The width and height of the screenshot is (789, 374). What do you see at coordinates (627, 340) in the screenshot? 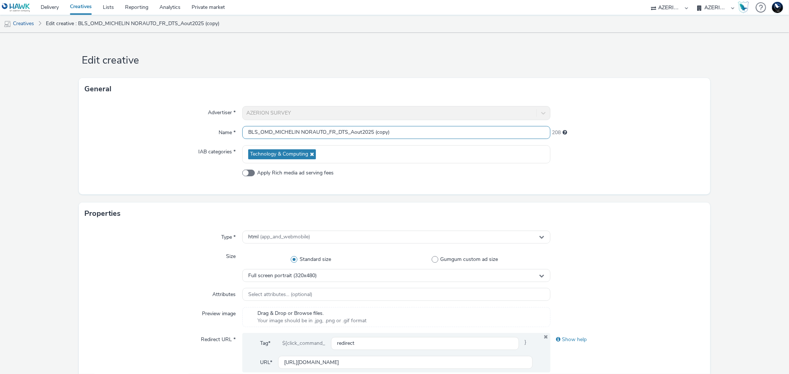
I see `div: Show help` at bounding box center [627, 340].